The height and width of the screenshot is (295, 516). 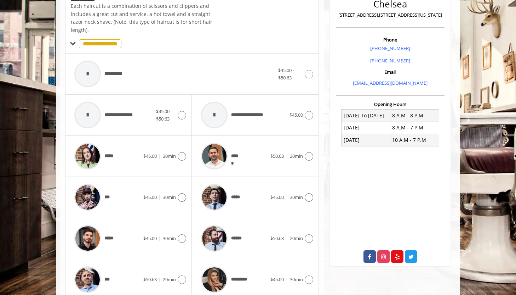 What do you see at coordinates (390, 72) in the screenshot?
I see `h3: Email` at bounding box center [390, 72].